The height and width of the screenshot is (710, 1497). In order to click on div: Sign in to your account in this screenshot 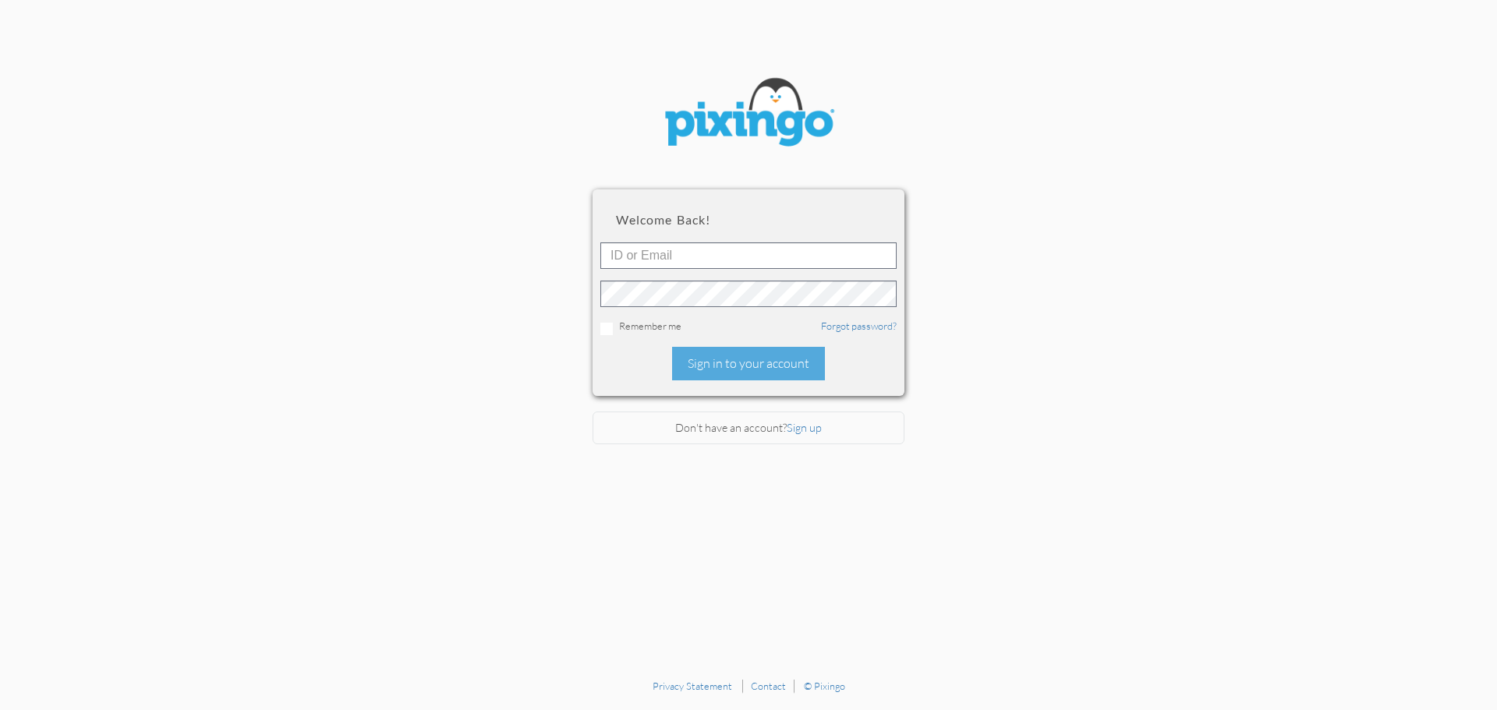, I will do `click(749, 363)`.